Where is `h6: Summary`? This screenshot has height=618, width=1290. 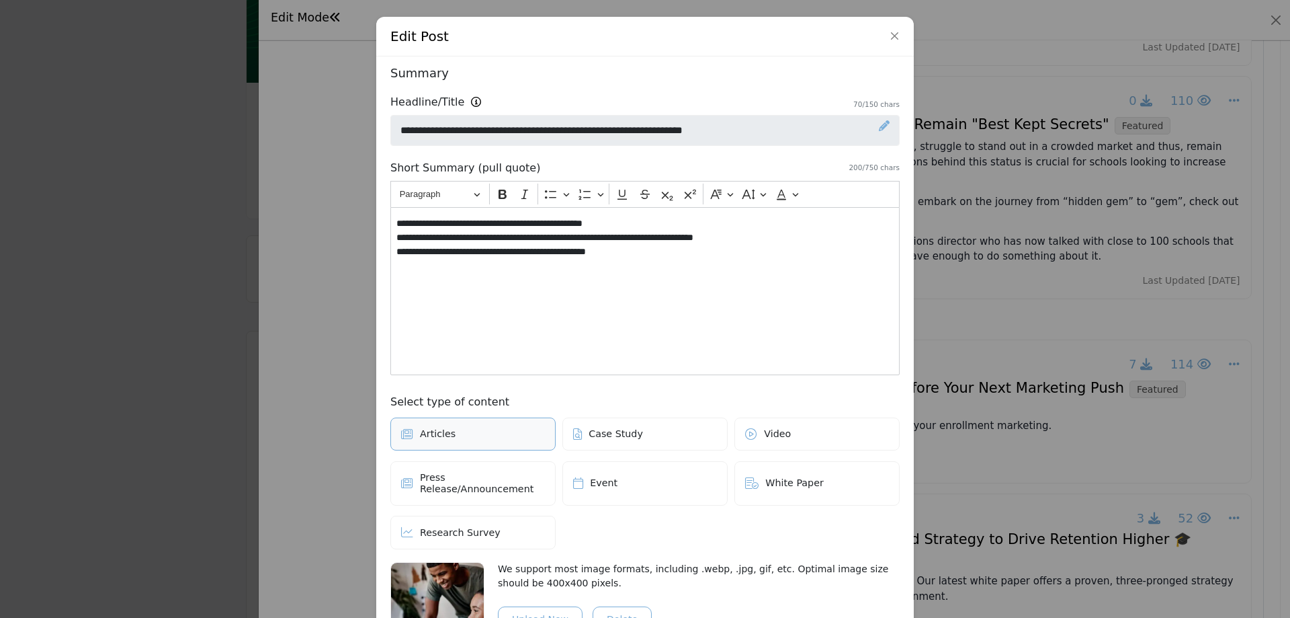 h6: Summary is located at coordinates (645, 73).